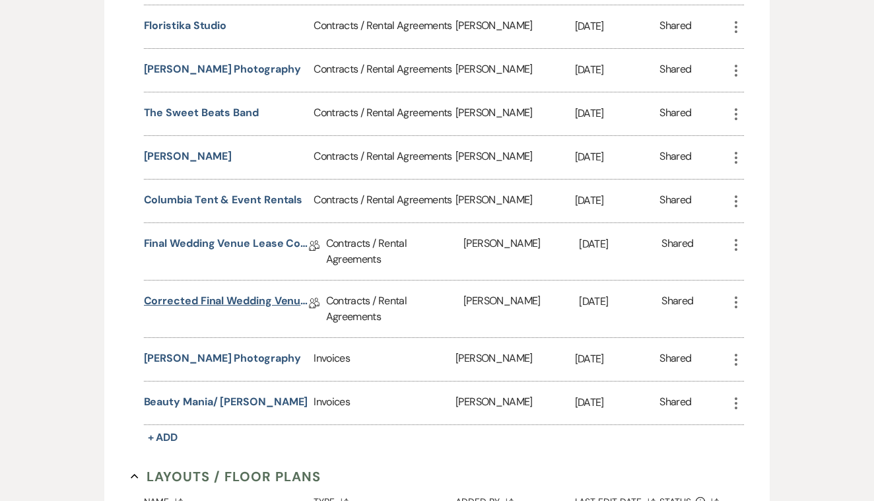 The height and width of the screenshot is (501, 874). I want to click on span: + Add, so click(163, 437).